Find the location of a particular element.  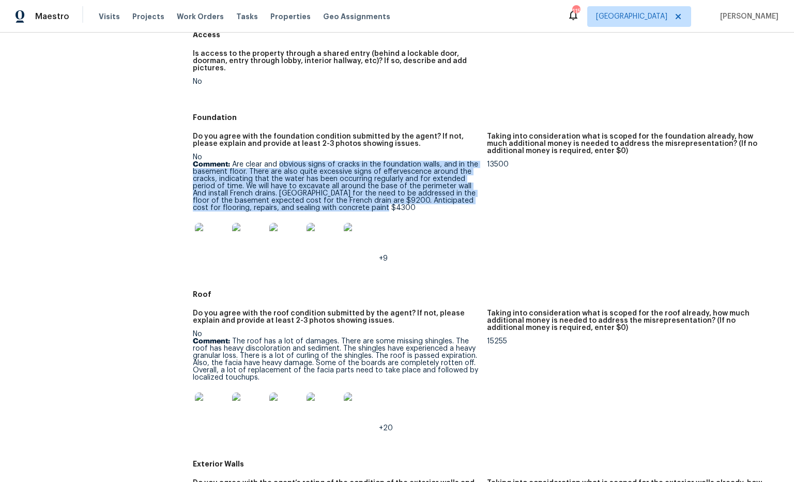

span: Maestro is located at coordinates (52, 17).